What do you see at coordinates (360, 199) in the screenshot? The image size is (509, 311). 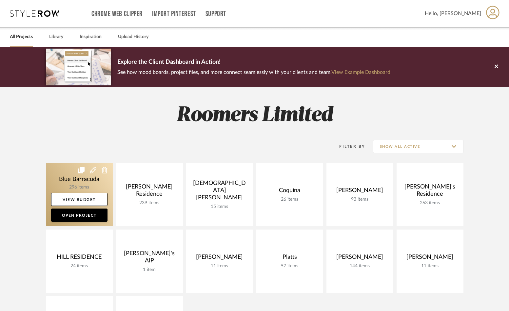 I see `div: 93 items` at bounding box center [360, 199].